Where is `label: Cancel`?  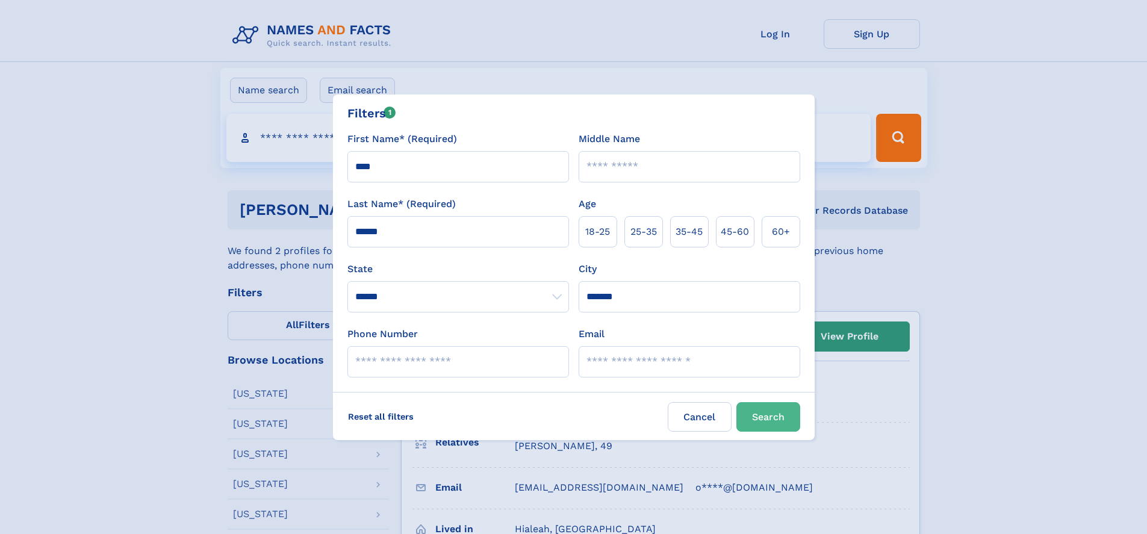
label: Cancel is located at coordinates (699, 417).